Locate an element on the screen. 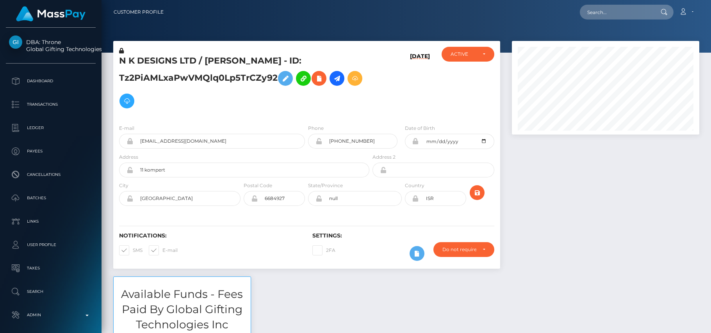 The image size is (711, 333). label: Address is located at coordinates (128, 157).